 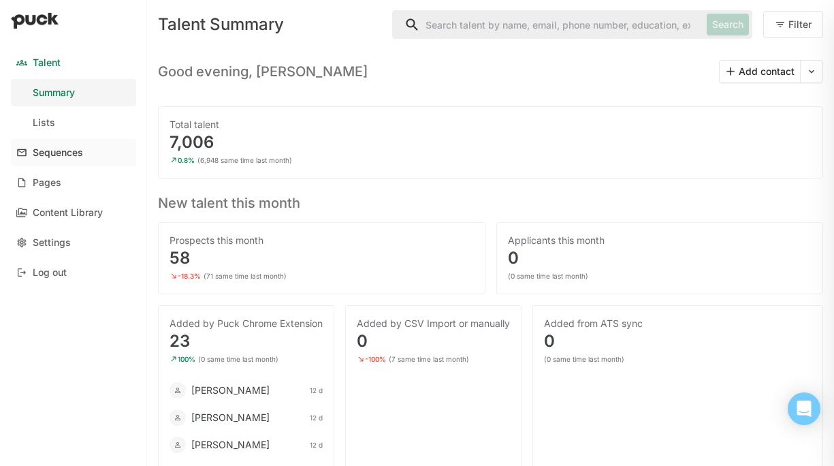 What do you see at coordinates (189, 276) in the screenshot?
I see `div: -18.3%` at bounding box center [189, 276].